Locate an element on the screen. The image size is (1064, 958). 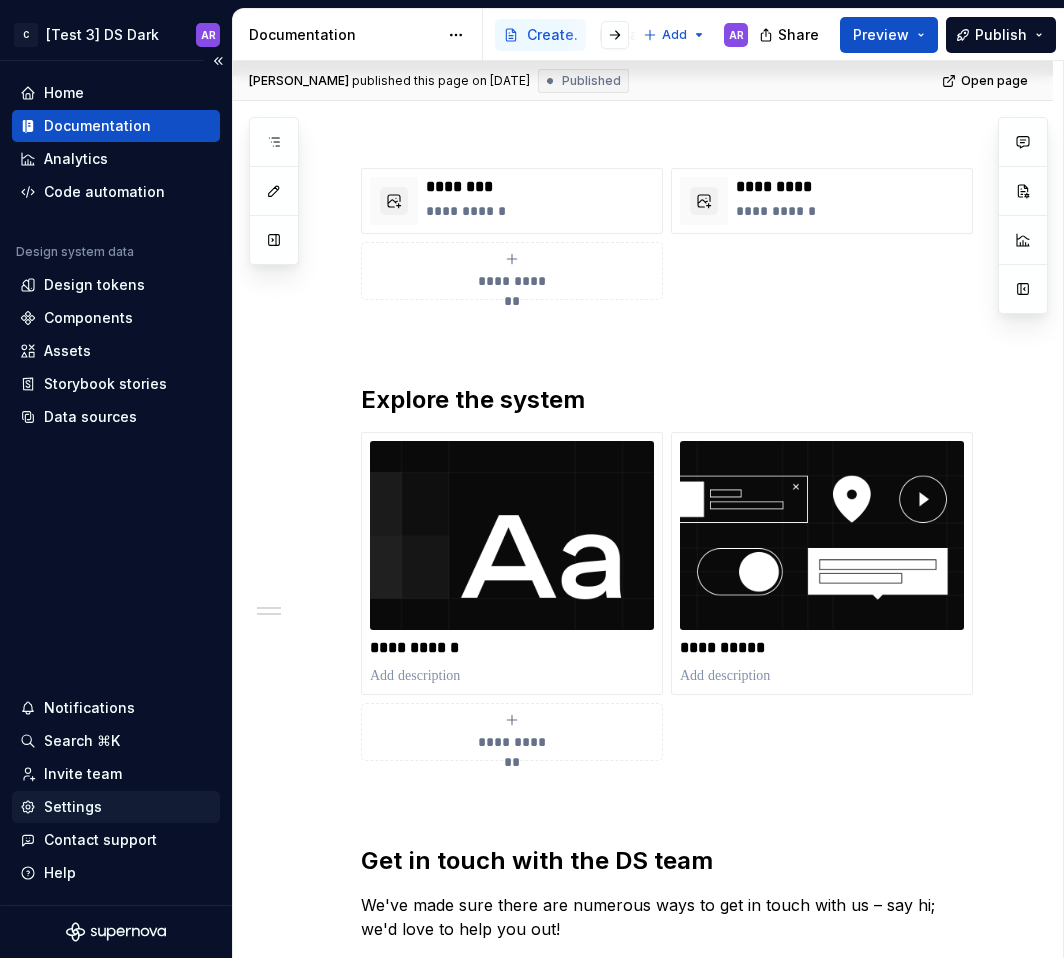
span: Share is located at coordinates (798, 35).